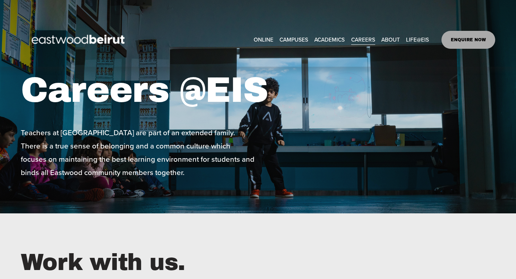 This screenshot has width=516, height=279. I want to click on img: EastwoodIS Global Site, so click(79, 40).